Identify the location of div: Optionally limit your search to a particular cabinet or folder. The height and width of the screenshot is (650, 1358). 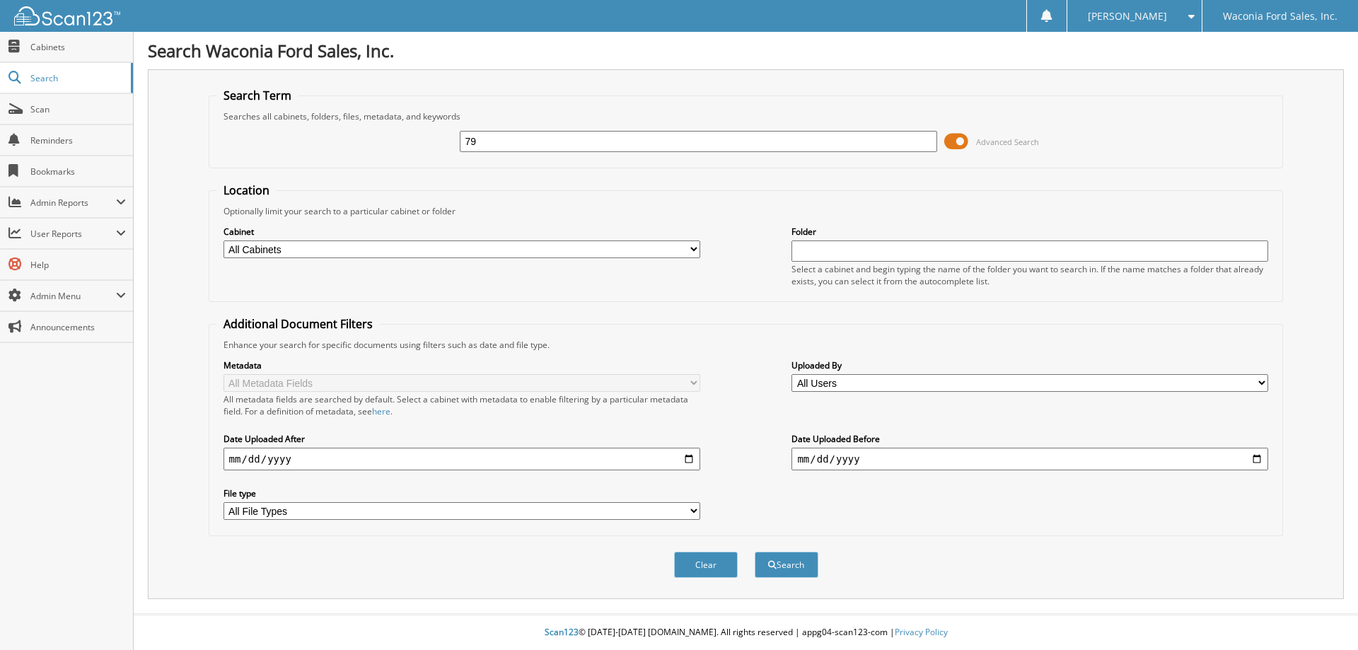
(746, 211).